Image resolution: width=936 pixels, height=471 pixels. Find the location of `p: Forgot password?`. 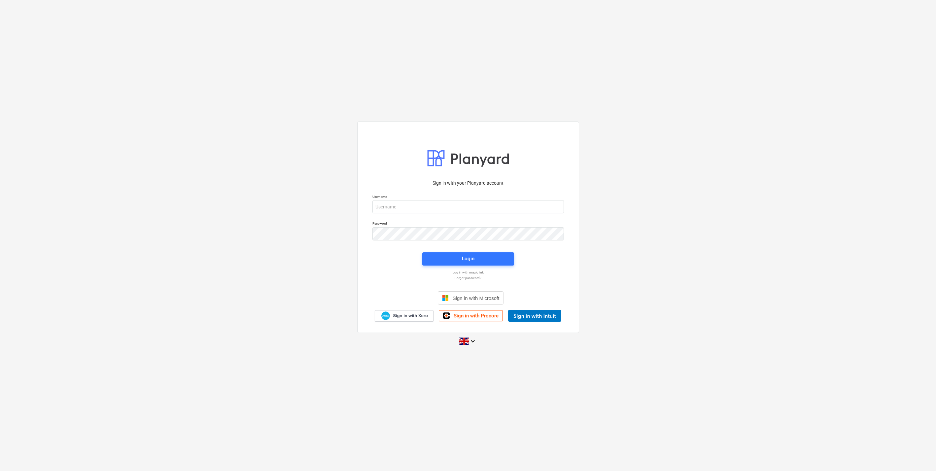

p: Forgot password? is located at coordinates (468, 278).